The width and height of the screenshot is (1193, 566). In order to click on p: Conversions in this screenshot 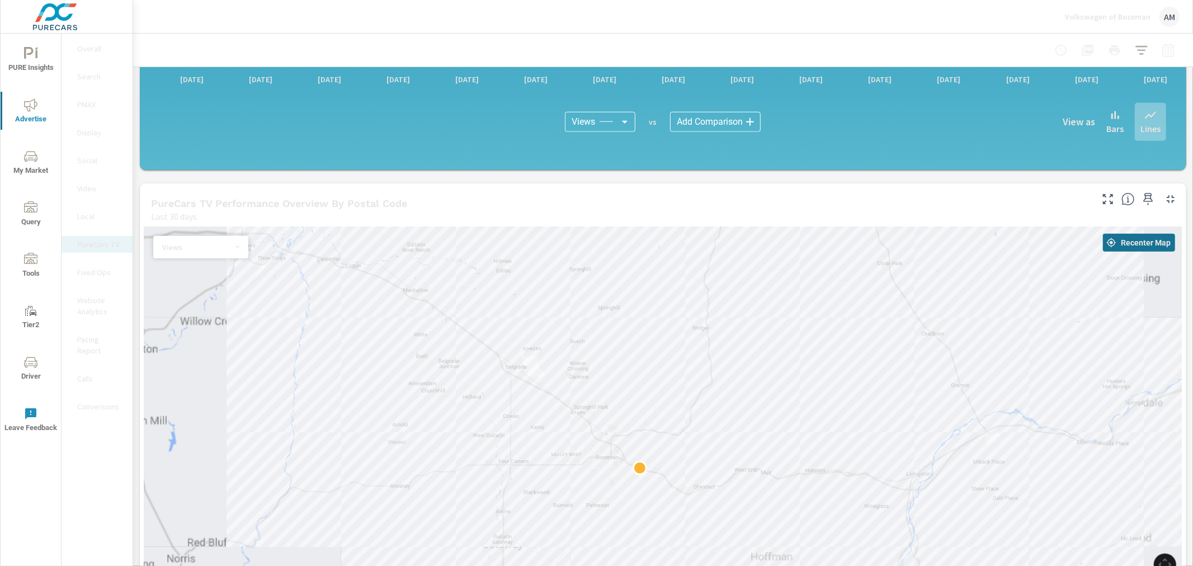, I will do `click(100, 407)`.